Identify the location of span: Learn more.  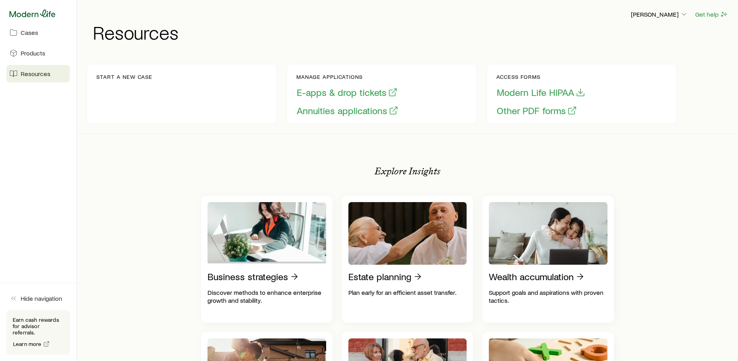
(27, 344).